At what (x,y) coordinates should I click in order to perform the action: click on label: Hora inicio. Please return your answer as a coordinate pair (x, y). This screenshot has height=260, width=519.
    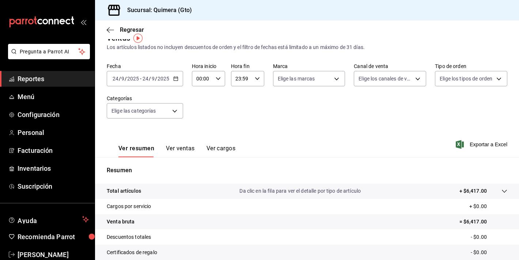
    Looking at the image, I should click on (208, 66).